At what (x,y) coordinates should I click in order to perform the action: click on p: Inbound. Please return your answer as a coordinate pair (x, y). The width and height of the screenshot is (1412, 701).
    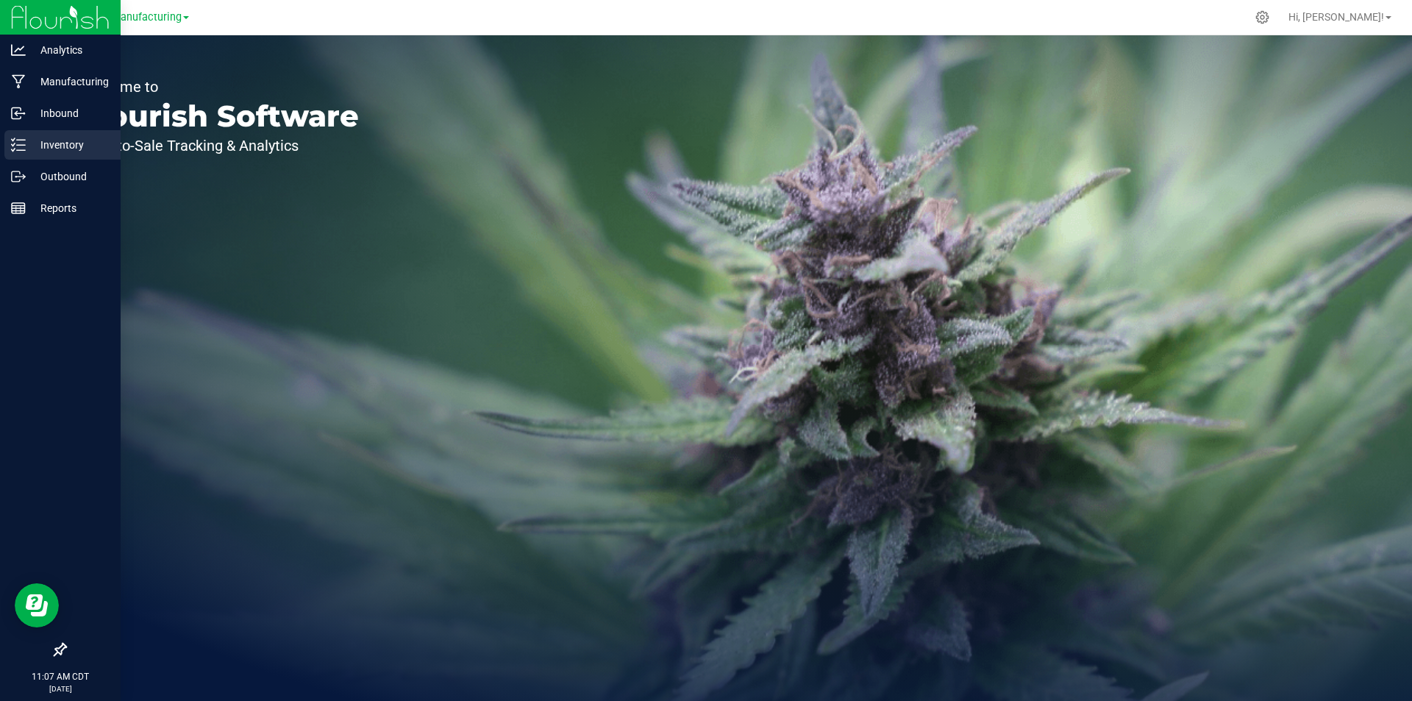
    Looking at the image, I should click on (70, 113).